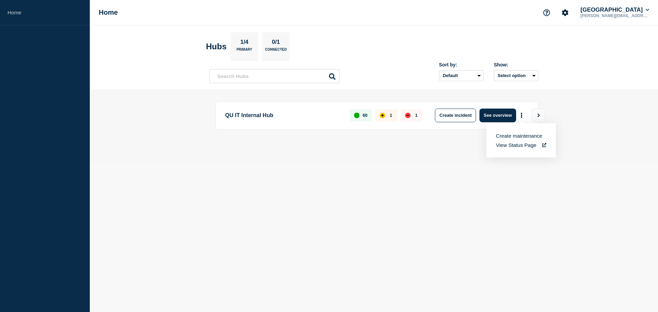 The width and height of the screenshot is (658, 312). I want to click on div: Show:, so click(516, 65).